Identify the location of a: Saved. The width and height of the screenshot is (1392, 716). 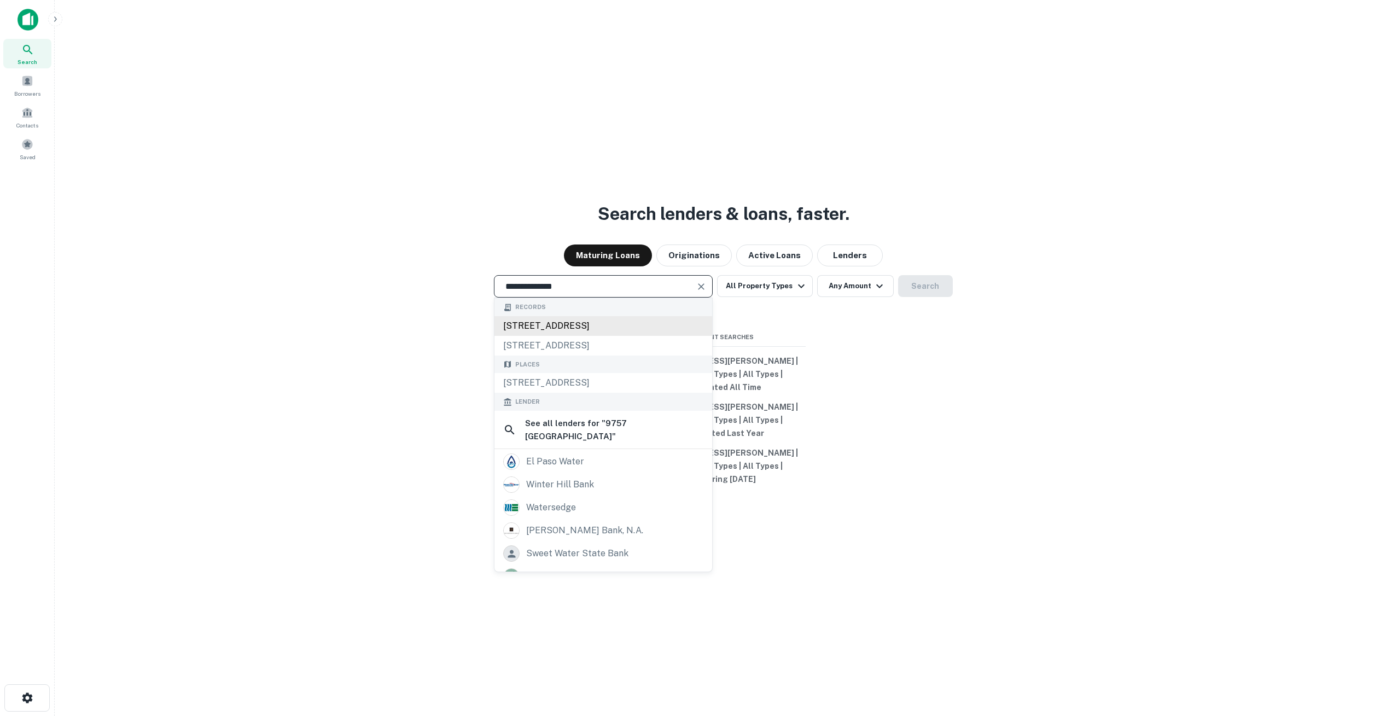
(27, 149).